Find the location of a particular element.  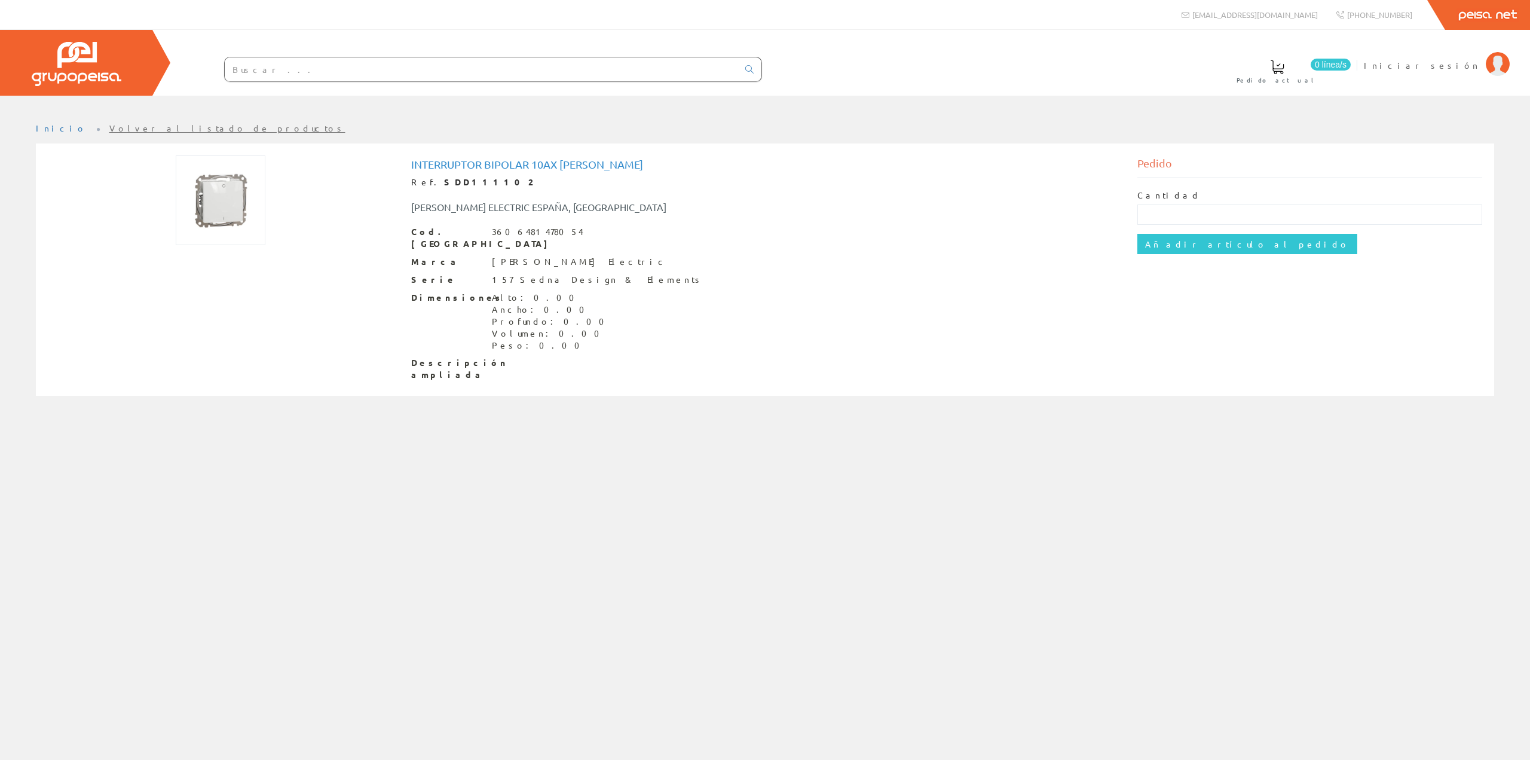

span: Iniciar sesión is located at coordinates (1422, 65).